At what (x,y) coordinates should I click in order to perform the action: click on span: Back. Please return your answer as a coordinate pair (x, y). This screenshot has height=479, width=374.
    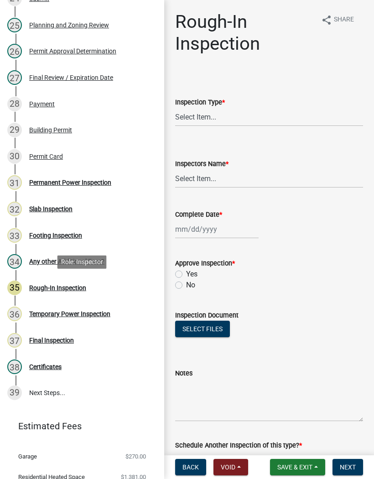
    Looking at the image, I should click on (191, 467).